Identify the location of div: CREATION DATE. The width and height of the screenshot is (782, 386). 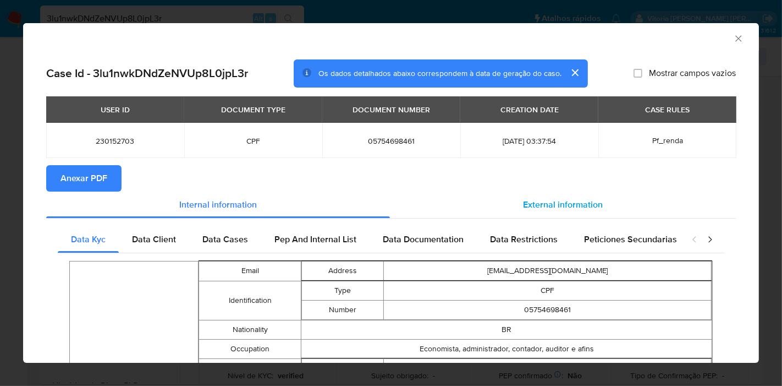
(530, 109).